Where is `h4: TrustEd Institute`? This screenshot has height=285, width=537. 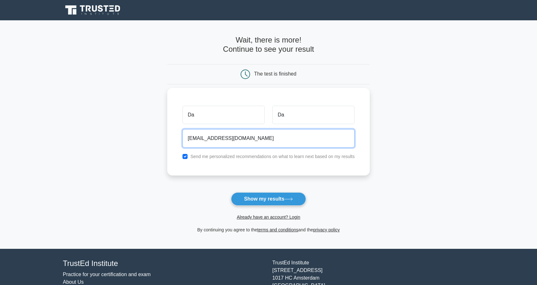 h4: TrustEd Institute is located at coordinates (164, 263).